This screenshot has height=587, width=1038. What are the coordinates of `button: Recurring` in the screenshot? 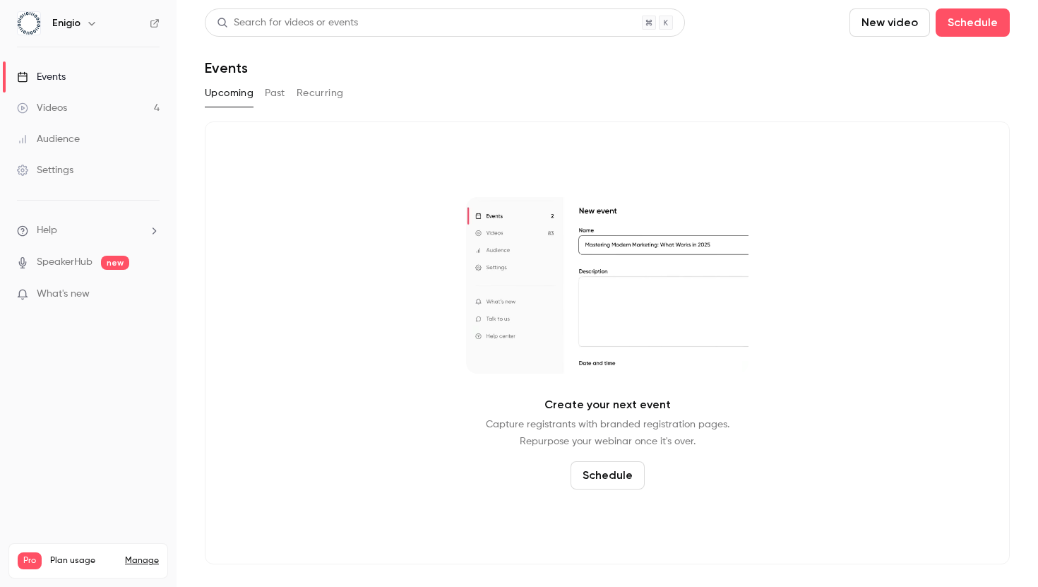 It's located at (320, 93).